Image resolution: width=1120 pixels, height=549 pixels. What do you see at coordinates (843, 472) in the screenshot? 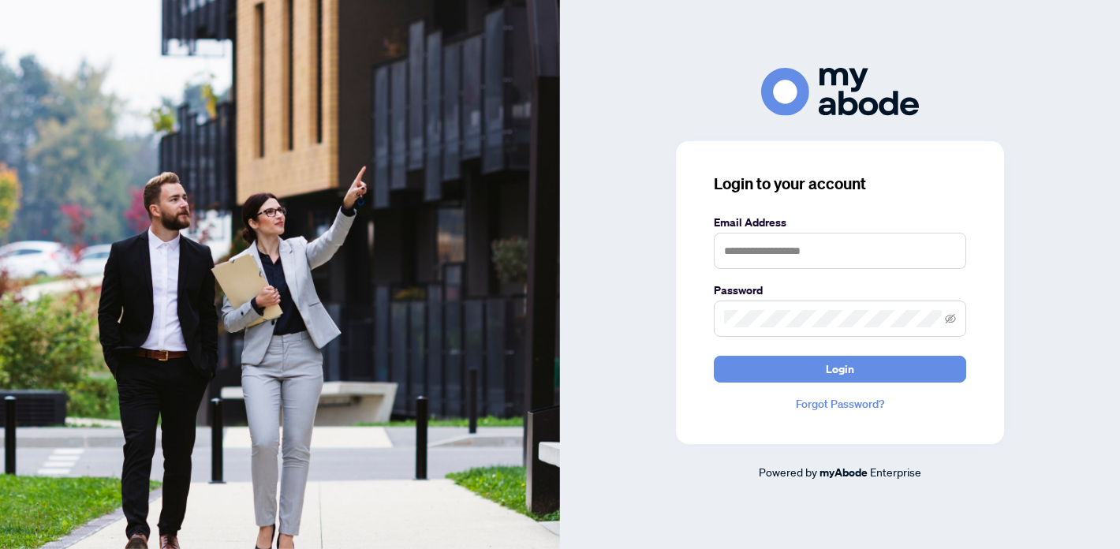
I see `a: myAbode` at bounding box center [843, 472].